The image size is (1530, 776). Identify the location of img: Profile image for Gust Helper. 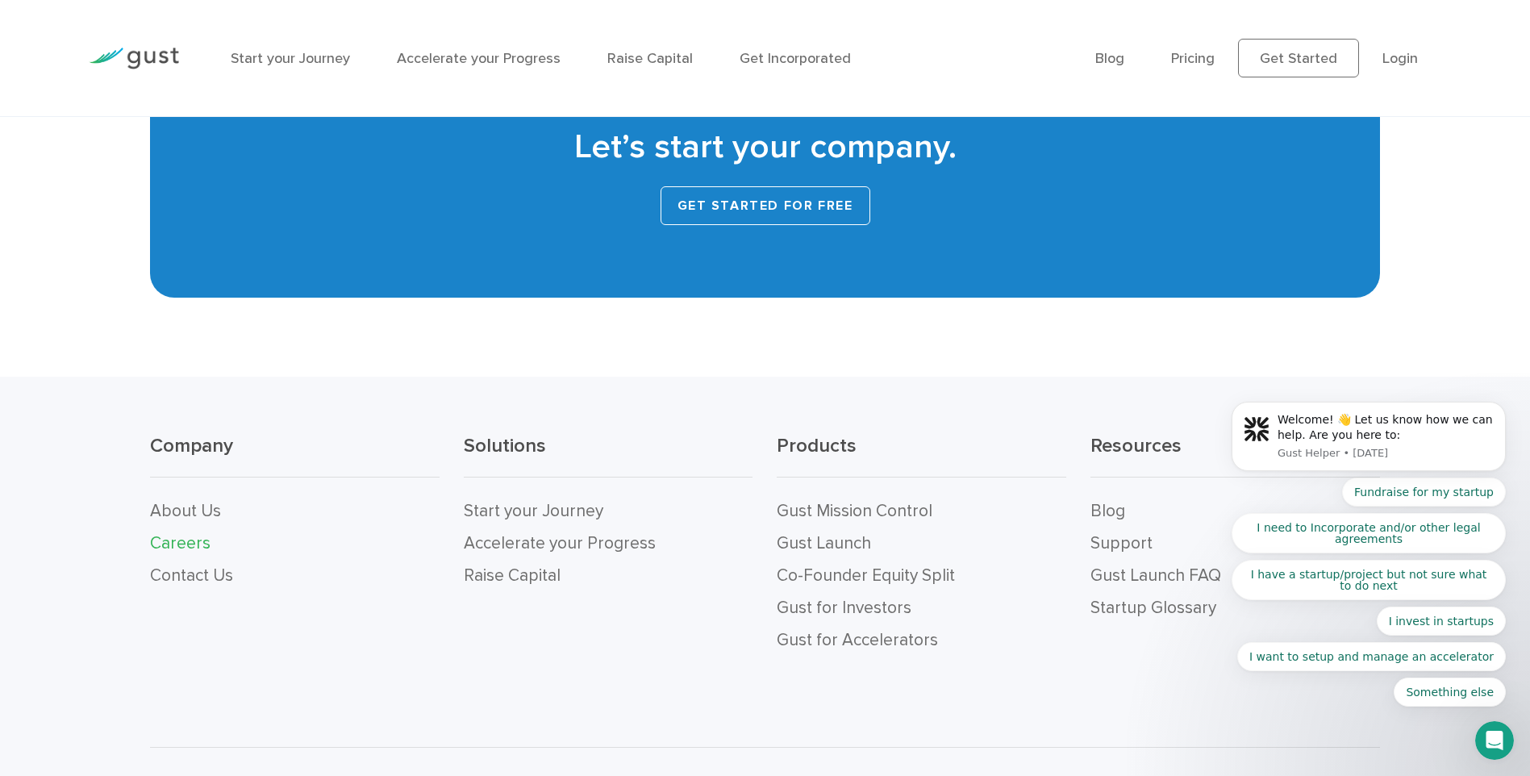
(49, 281).